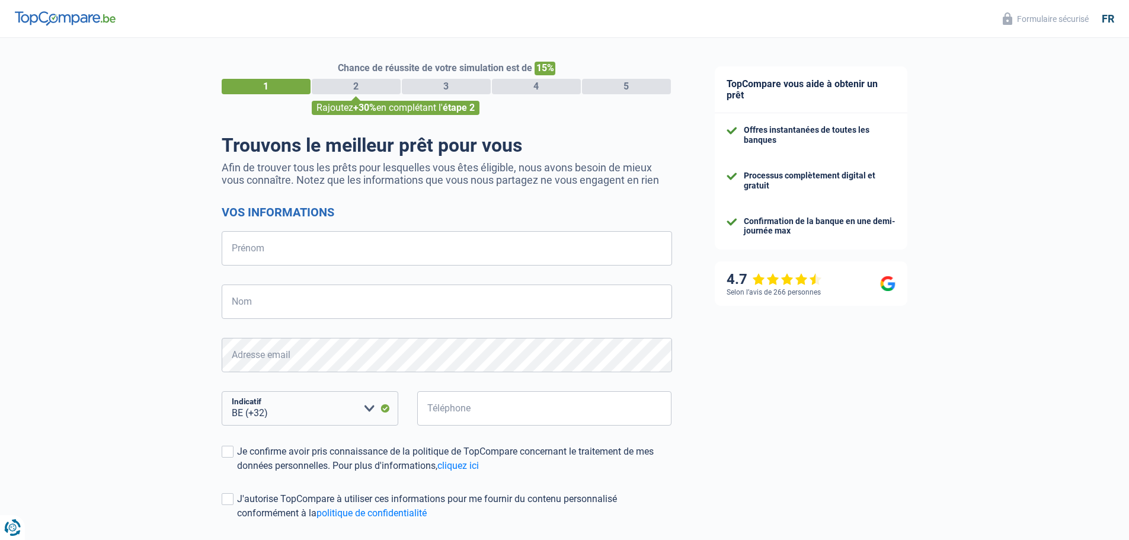 This screenshot has width=1129, height=540. What do you see at coordinates (536, 86) in the screenshot?
I see `div: 4` at bounding box center [536, 86].